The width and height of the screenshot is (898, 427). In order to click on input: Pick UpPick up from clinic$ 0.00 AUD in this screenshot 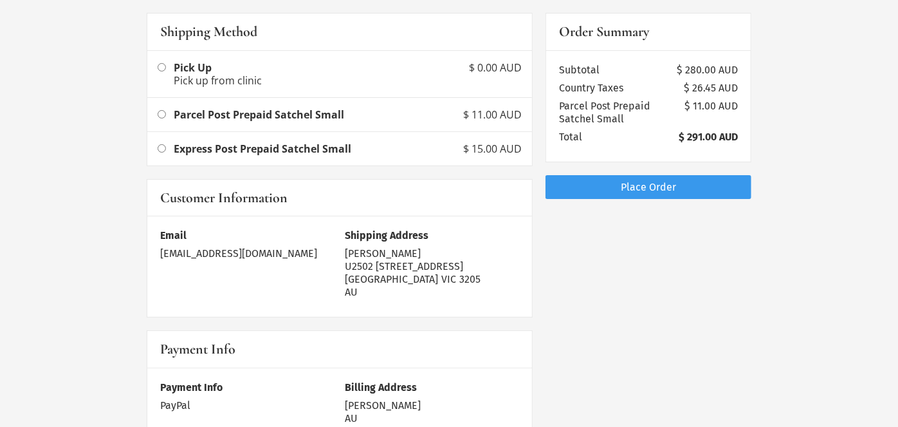, I will do `click(162, 67)`.